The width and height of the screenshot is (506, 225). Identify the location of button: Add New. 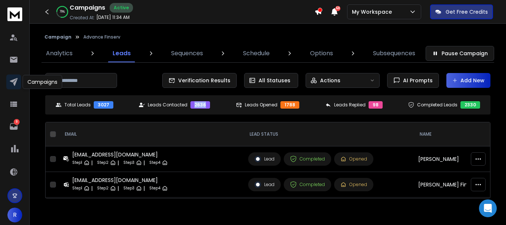
(468, 80).